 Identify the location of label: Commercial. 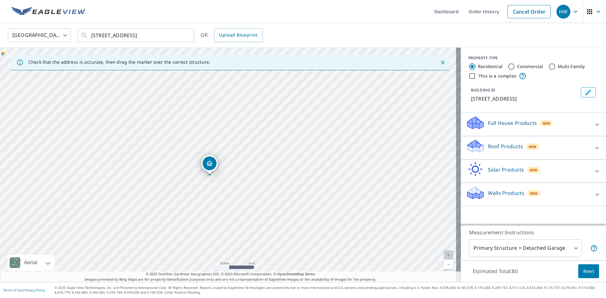
(530, 67).